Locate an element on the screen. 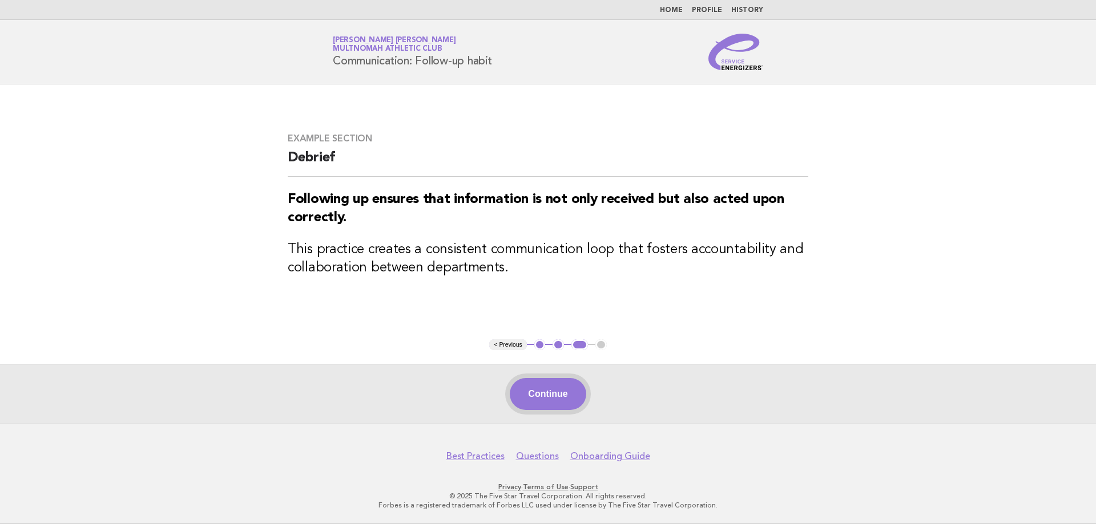 The width and height of the screenshot is (1096, 524). a: Home is located at coordinates (671, 10).